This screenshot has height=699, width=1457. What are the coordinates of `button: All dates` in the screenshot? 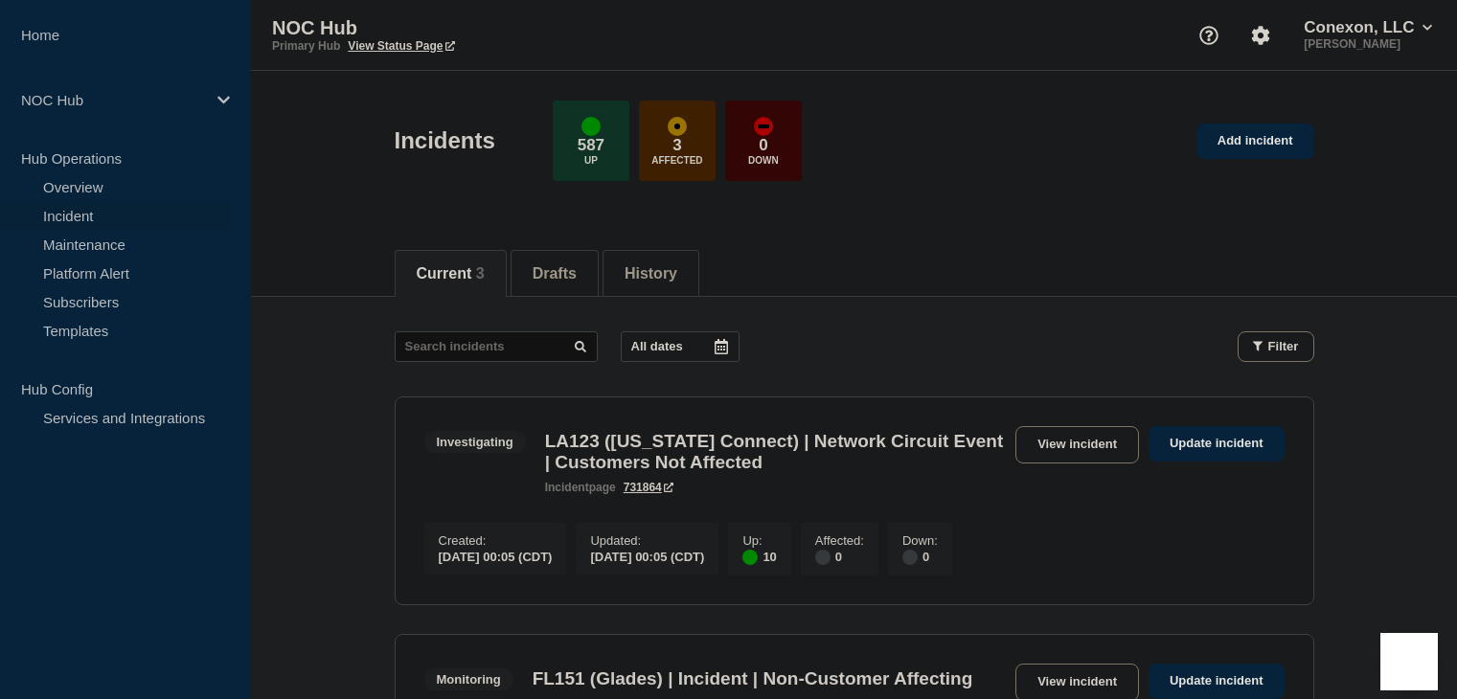 It's located at (680, 347).